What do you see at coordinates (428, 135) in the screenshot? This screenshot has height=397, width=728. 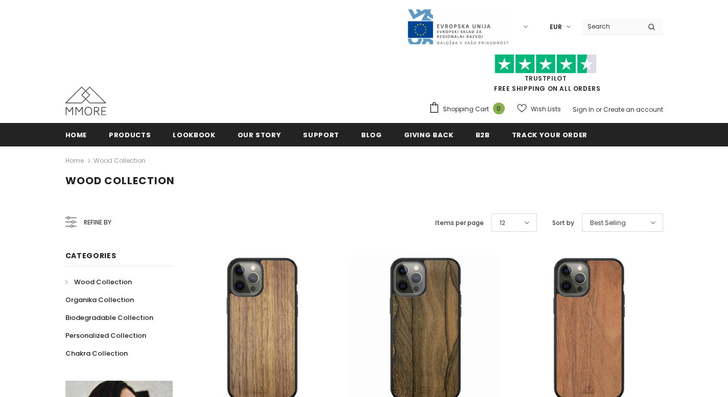 I see `span: Giving back` at bounding box center [428, 135].